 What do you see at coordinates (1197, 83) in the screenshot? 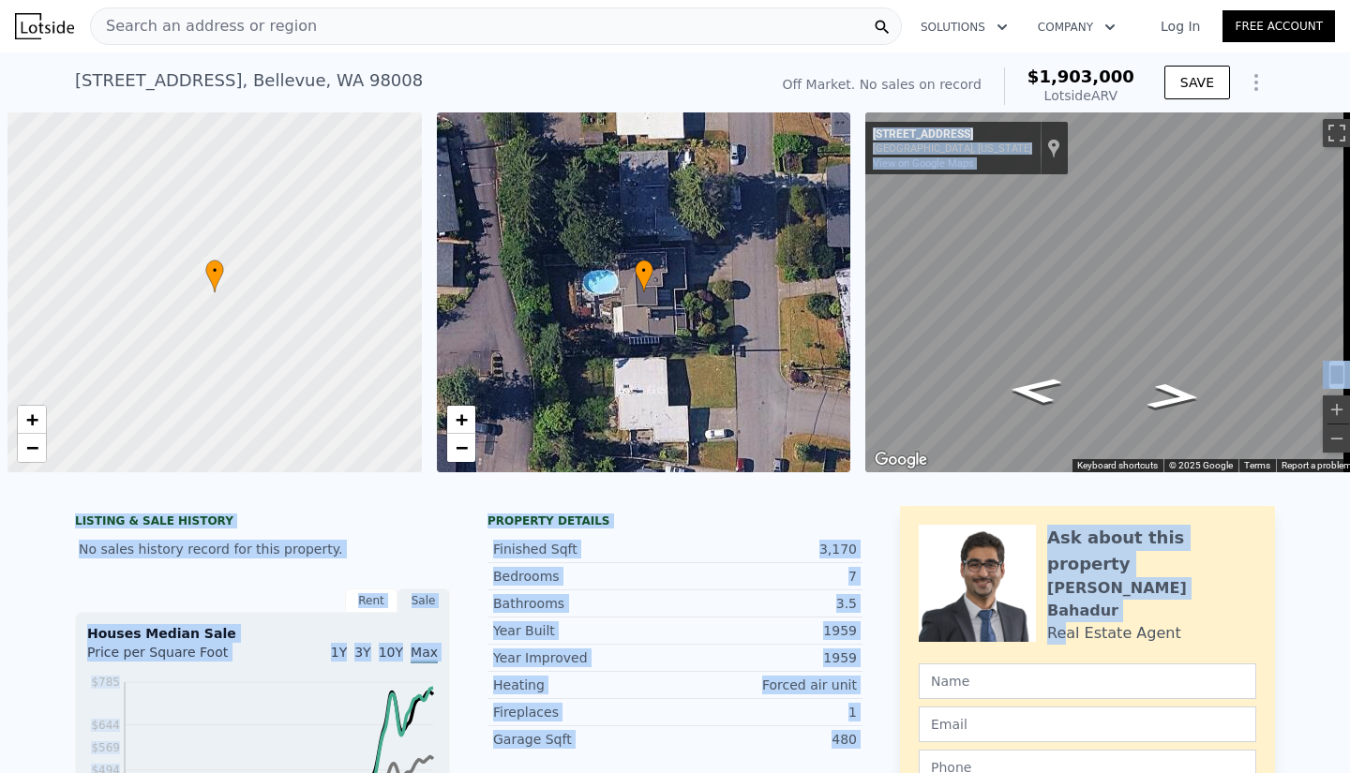
I see `button: SAVE` at bounding box center [1197, 83].